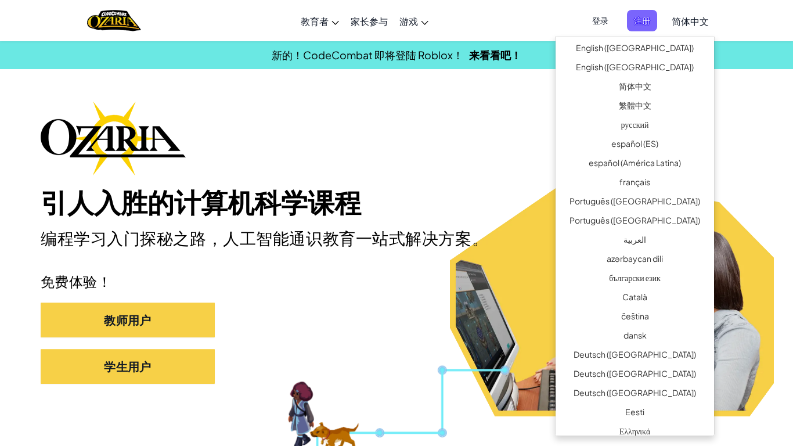  What do you see at coordinates (635, 279) in the screenshot?
I see `a: български език` at bounding box center [635, 279].